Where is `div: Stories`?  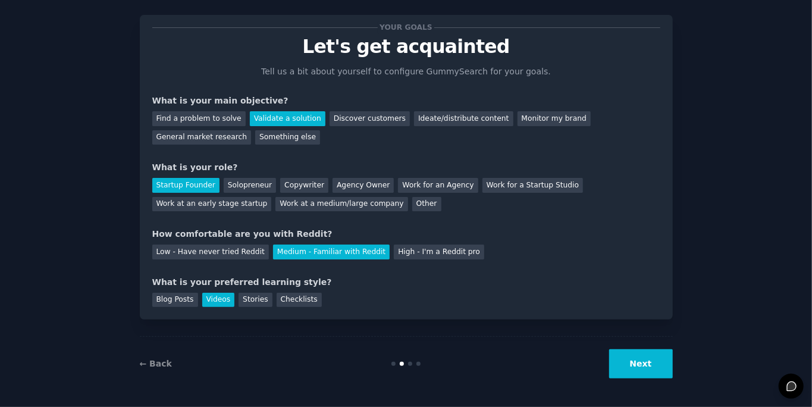 div: Stories is located at coordinates (255, 300).